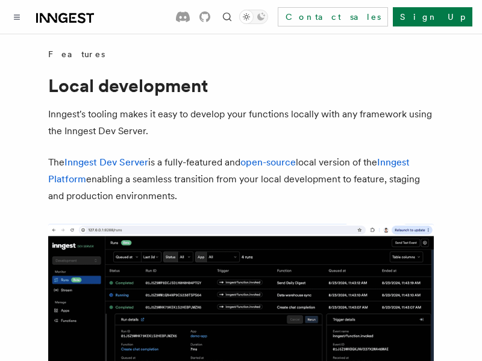 The image size is (482, 361). Describe the element at coordinates (432, 17) in the screenshot. I see `a: Sign Up` at that location.